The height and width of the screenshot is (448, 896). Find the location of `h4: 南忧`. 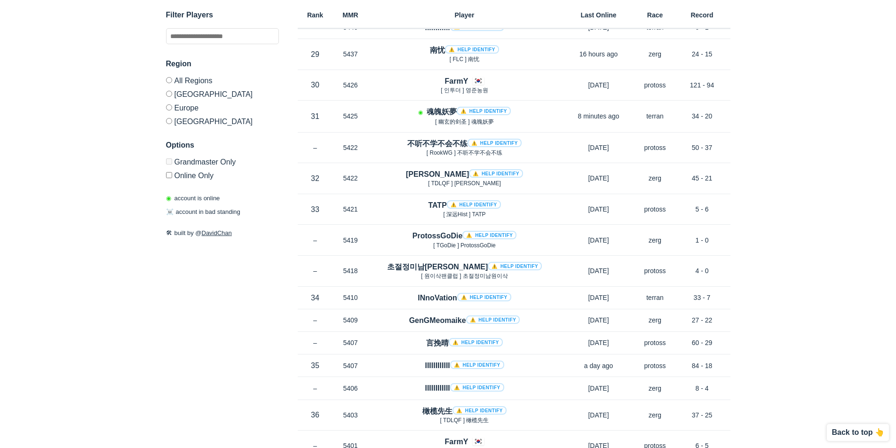

h4: 南忧 is located at coordinates (464, 50).